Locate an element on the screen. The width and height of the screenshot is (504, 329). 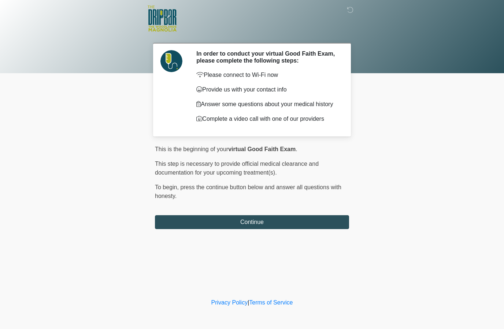
p: Answer some questions about your medical history is located at coordinates (267, 104).